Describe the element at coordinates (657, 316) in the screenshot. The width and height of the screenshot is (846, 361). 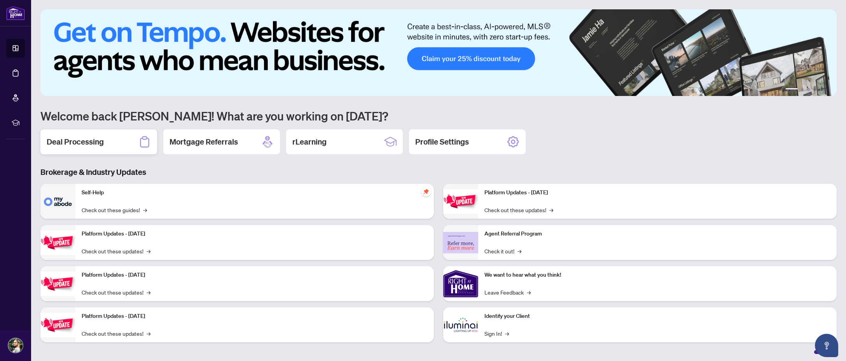
I see `p: Identify your Client` at that location.